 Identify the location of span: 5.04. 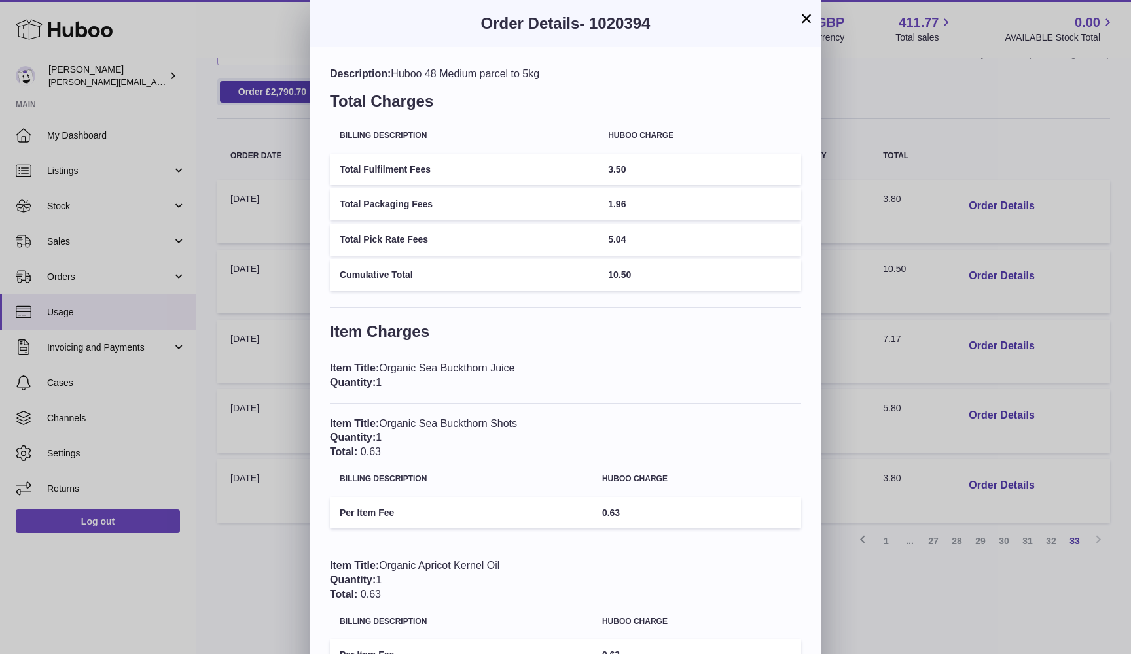
(616, 240).